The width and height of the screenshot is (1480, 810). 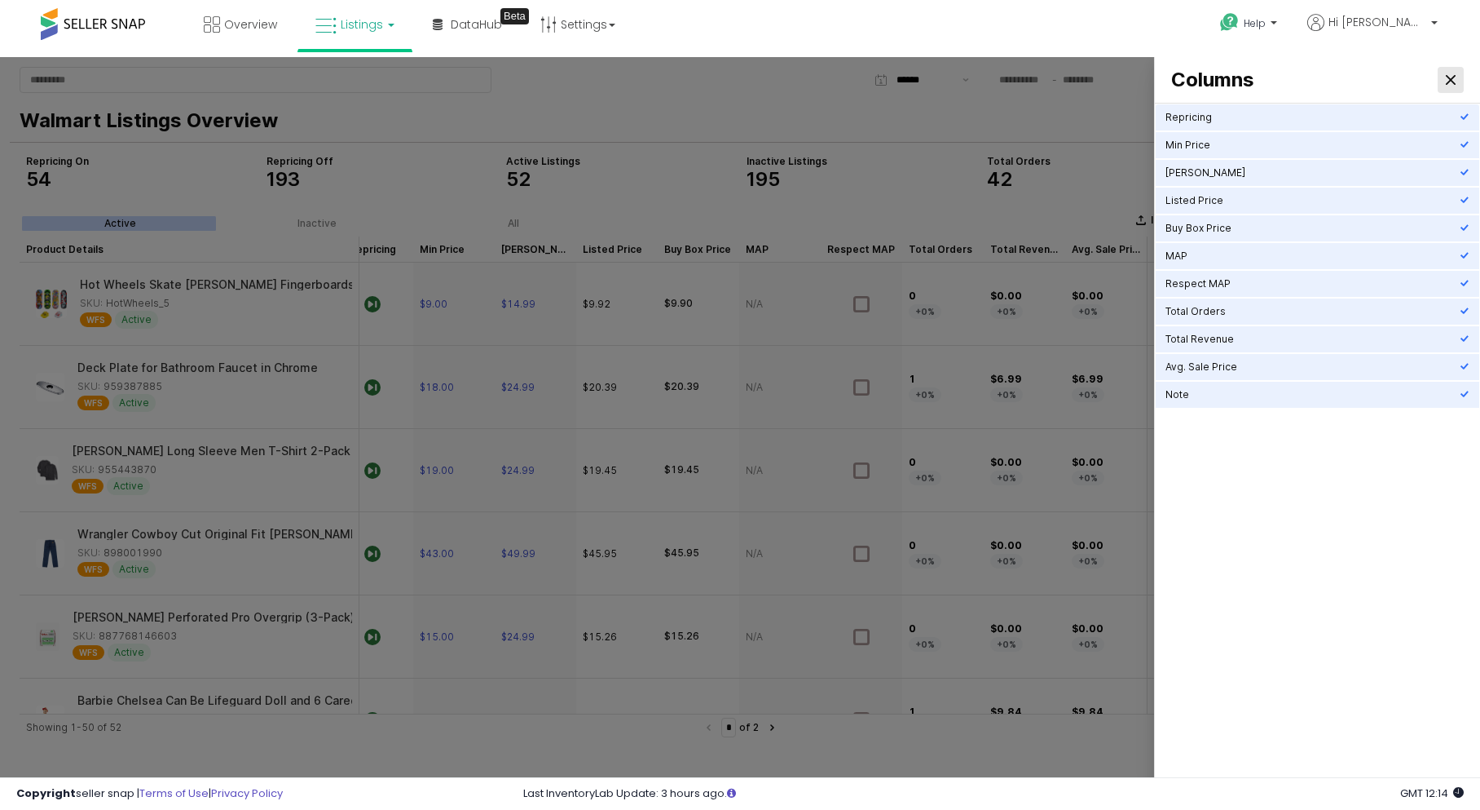 I want to click on span: 2025-08-11 12:14 GMT, so click(x=1432, y=792).